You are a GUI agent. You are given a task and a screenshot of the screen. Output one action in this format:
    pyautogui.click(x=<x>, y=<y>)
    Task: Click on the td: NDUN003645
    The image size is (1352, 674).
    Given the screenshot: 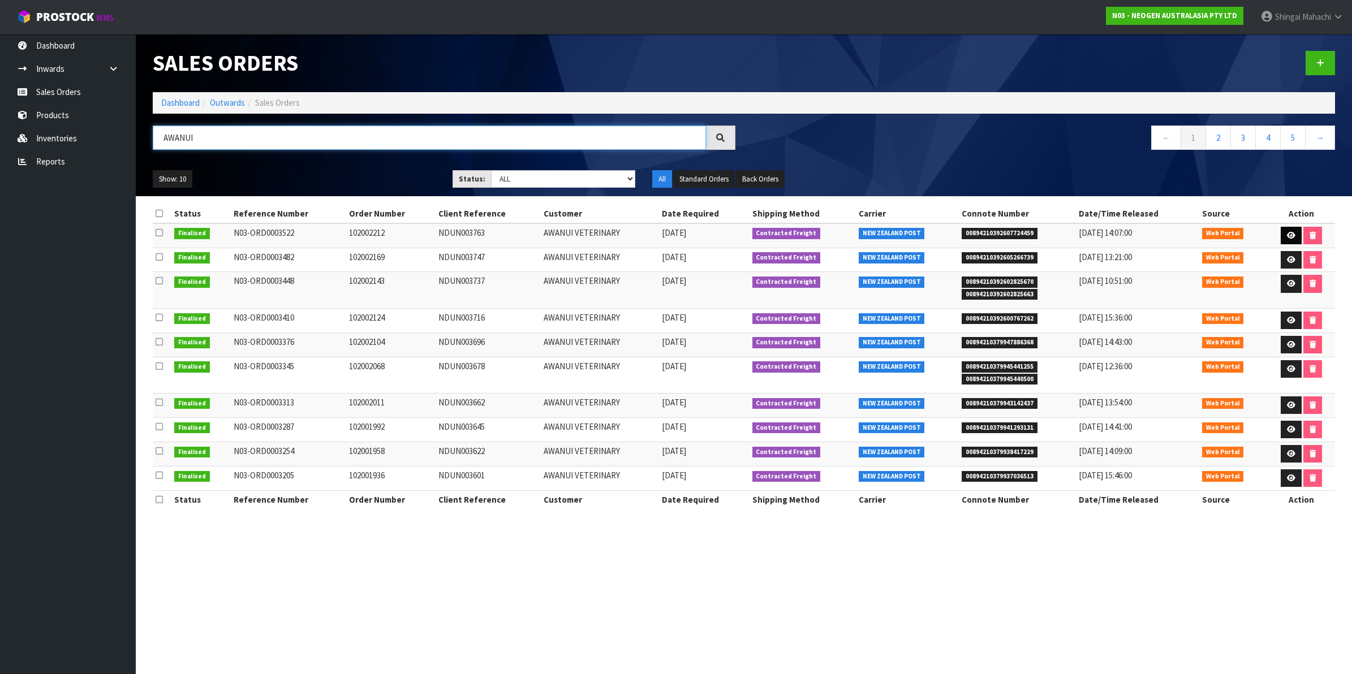 What is the action you would take?
    pyautogui.click(x=488, y=429)
    